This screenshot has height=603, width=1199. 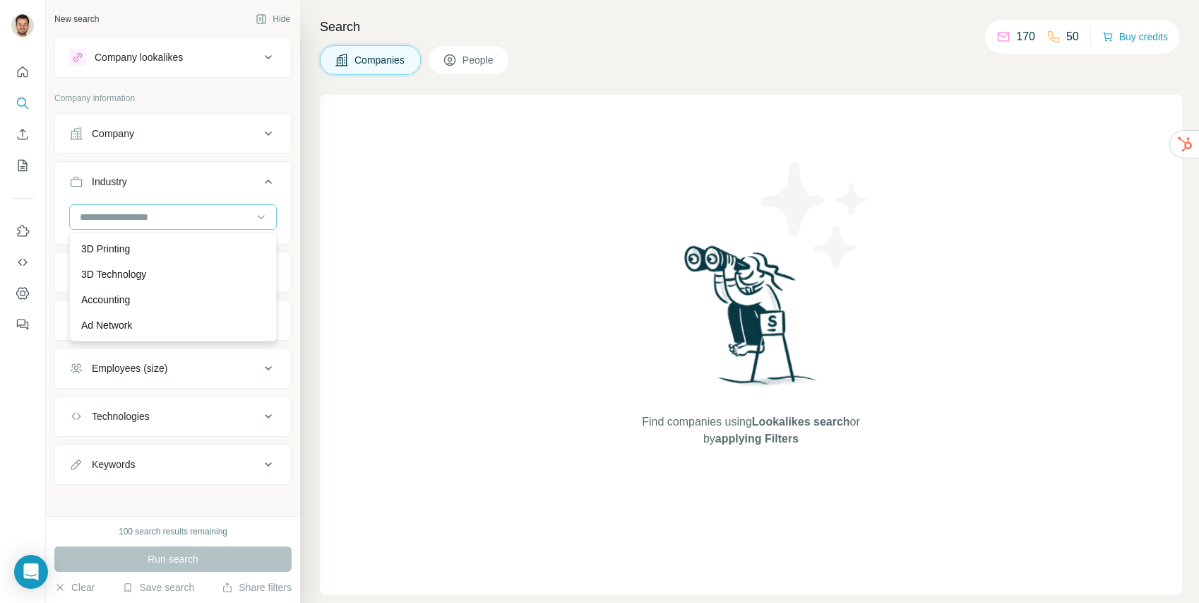 What do you see at coordinates (105, 300) in the screenshot?
I see `p: Accounting` at bounding box center [105, 300].